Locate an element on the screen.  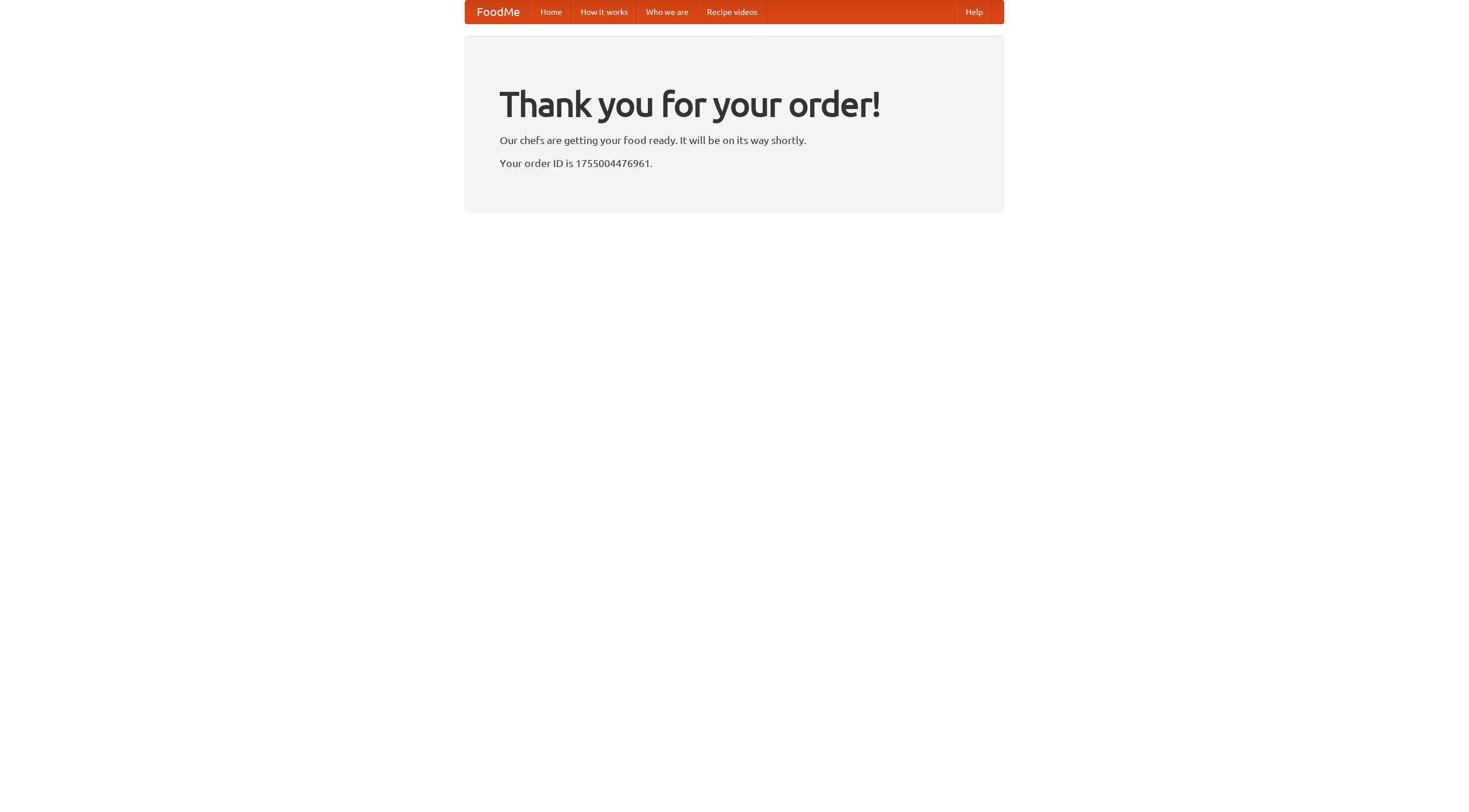
a: Who we are is located at coordinates (667, 12).